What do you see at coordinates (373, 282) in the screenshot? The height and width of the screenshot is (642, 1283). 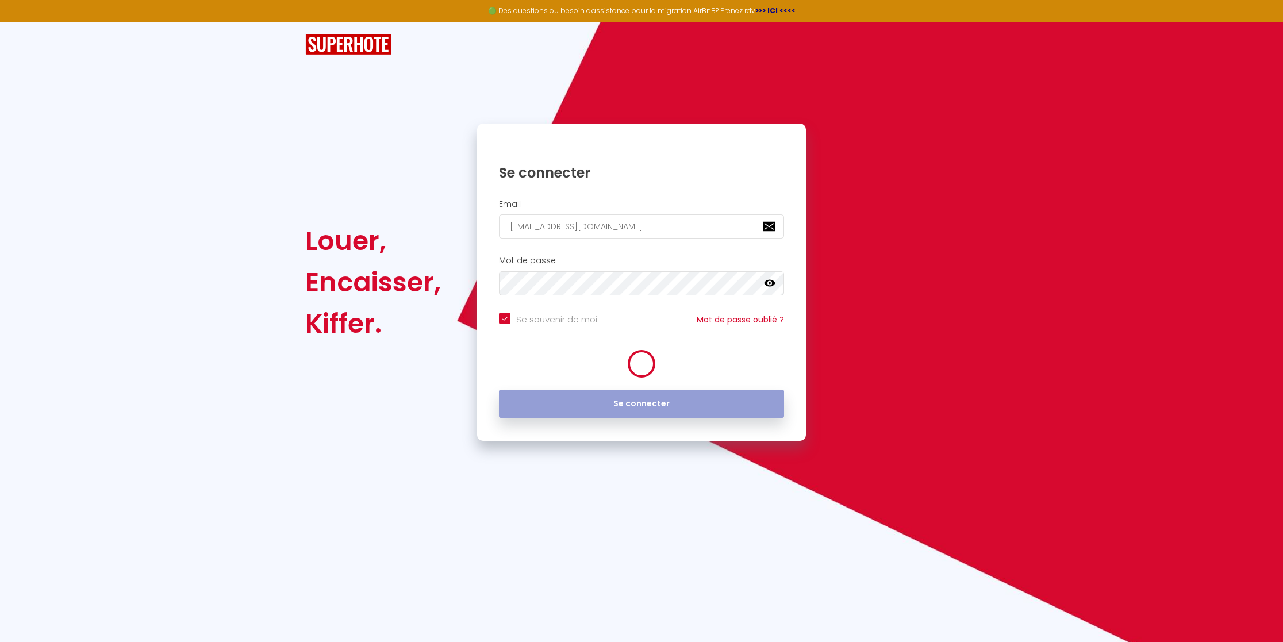 I see `div: Encaisser,` at bounding box center [373, 282].